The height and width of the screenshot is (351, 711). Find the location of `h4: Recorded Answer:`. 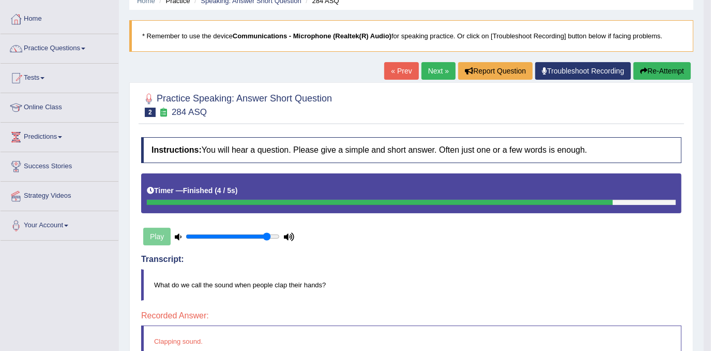

h4: Recorded Answer: is located at coordinates (411, 316).